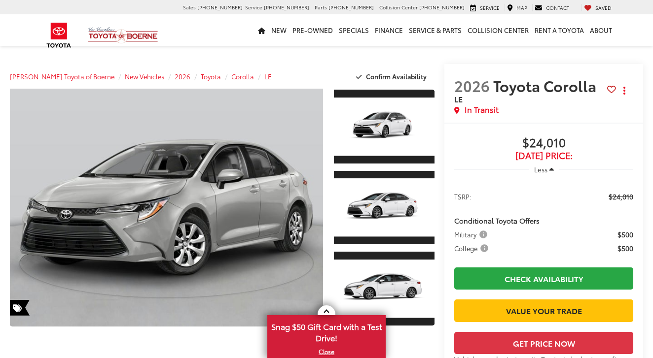  I want to click on a: New, so click(279, 30).